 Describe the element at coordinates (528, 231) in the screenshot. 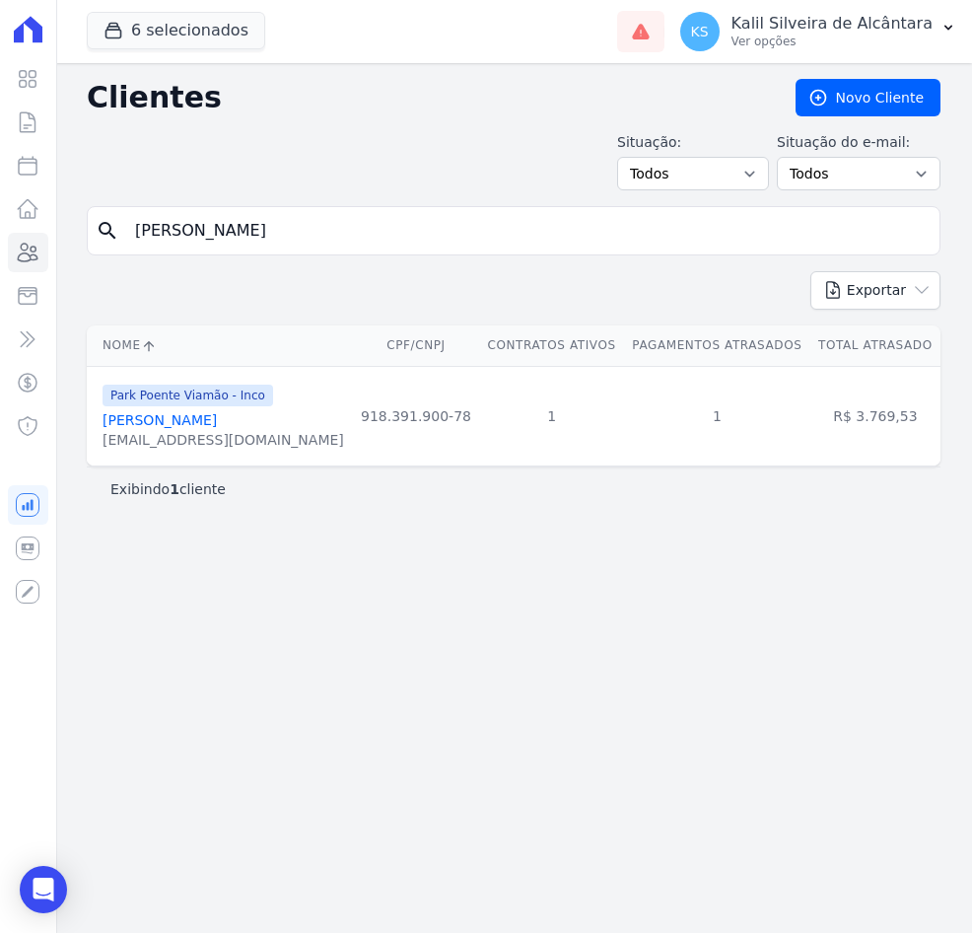

I see `input: Buscar por nome, CPF ou e-mail` at that location.